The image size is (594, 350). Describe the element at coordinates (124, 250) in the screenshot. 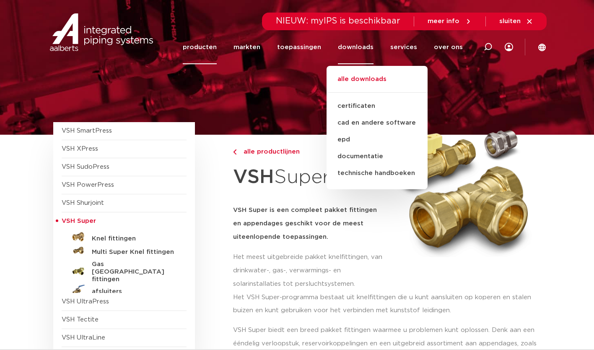

I see `a: Multi Super Knel fittingen` at that location.